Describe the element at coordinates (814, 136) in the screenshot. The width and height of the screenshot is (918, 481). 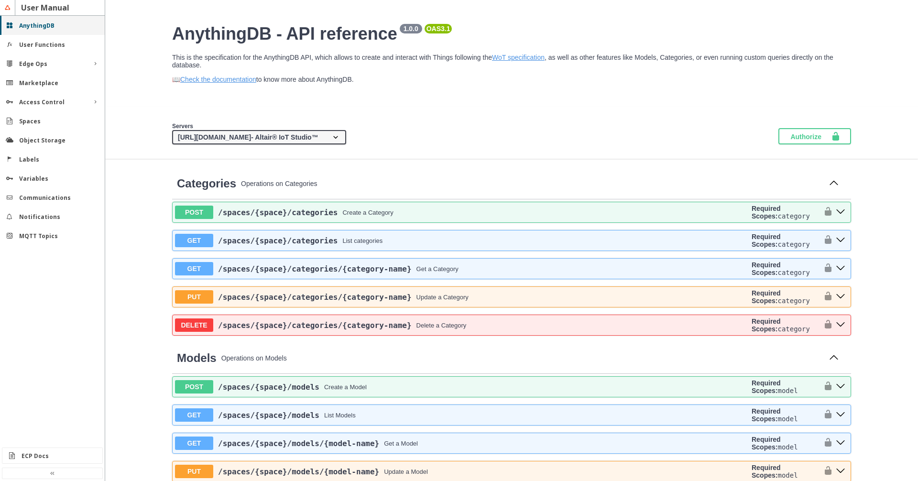
I see `button: Authorize` at that location.